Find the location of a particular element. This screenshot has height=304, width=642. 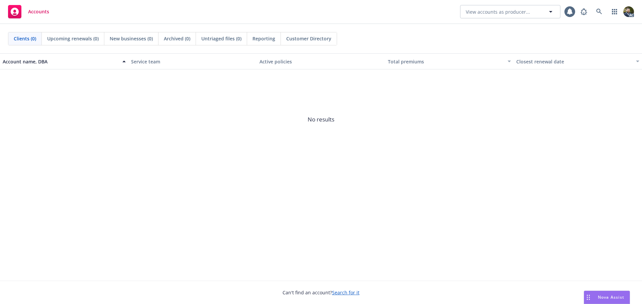

img: photo is located at coordinates (628, 12).